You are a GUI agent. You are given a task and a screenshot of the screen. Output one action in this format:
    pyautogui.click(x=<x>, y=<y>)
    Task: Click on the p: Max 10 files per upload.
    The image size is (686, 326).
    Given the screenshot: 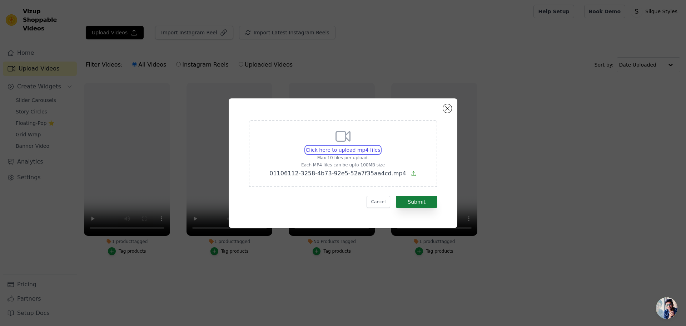 What is the action you would take?
    pyautogui.click(x=343, y=158)
    